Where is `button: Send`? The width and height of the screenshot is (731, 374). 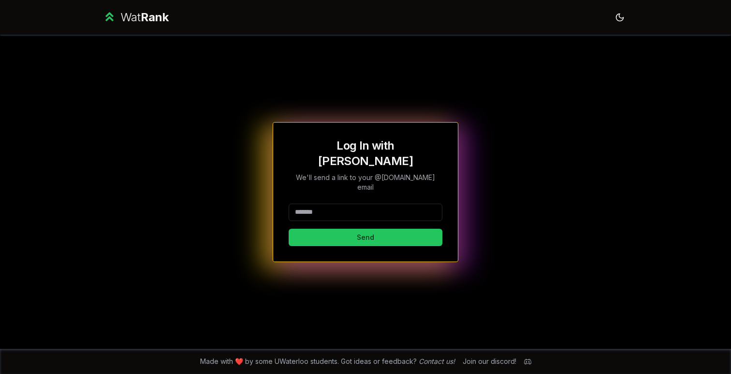
button: Send is located at coordinates (365, 238).